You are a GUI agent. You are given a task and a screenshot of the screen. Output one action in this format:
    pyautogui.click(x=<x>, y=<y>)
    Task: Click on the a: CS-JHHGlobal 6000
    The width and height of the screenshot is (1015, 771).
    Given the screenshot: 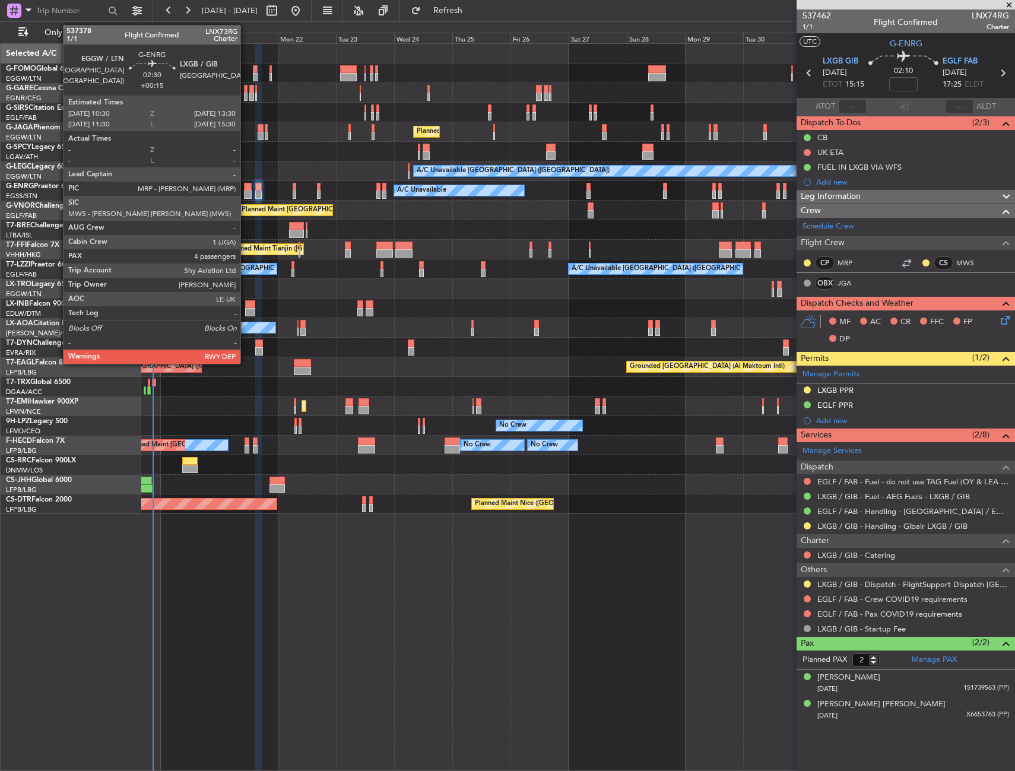 What is the action you would take?
    pyautogui.click(x=39, y=480)
    